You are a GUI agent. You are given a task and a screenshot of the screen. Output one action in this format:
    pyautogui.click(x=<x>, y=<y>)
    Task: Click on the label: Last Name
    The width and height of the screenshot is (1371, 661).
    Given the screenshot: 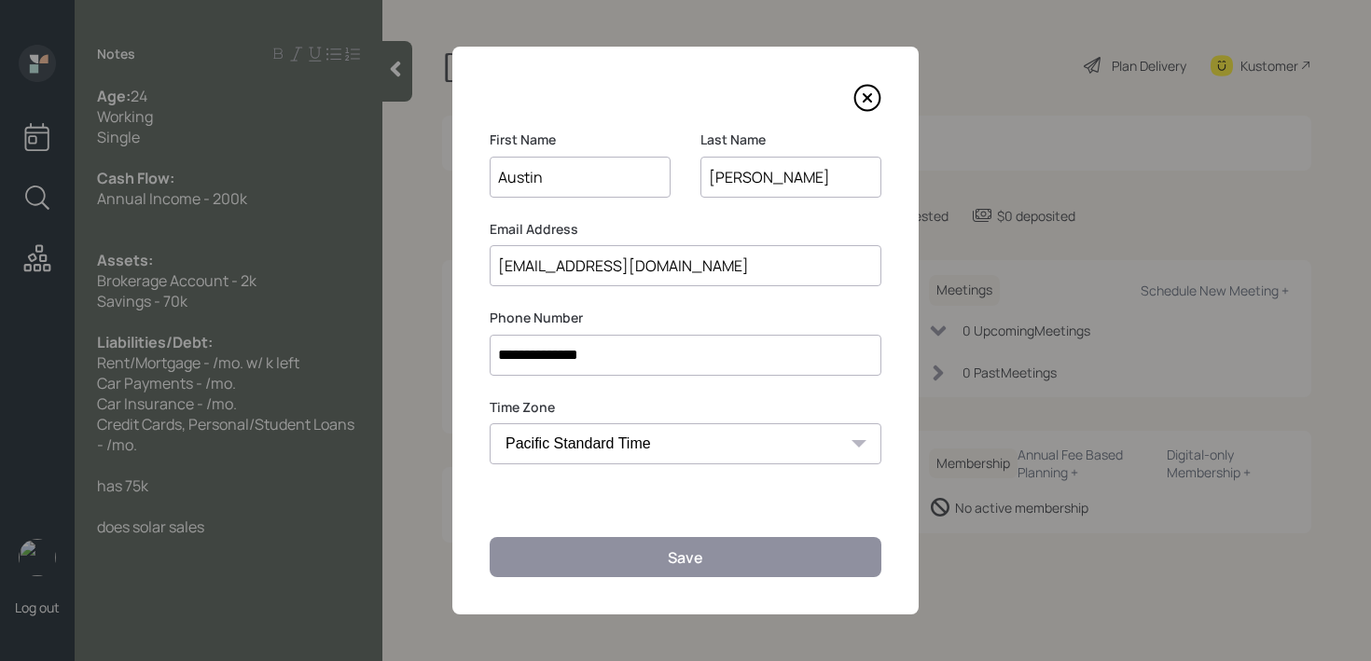 What is the action you would take?
    pyautogui.click(x=791, y=140)
    